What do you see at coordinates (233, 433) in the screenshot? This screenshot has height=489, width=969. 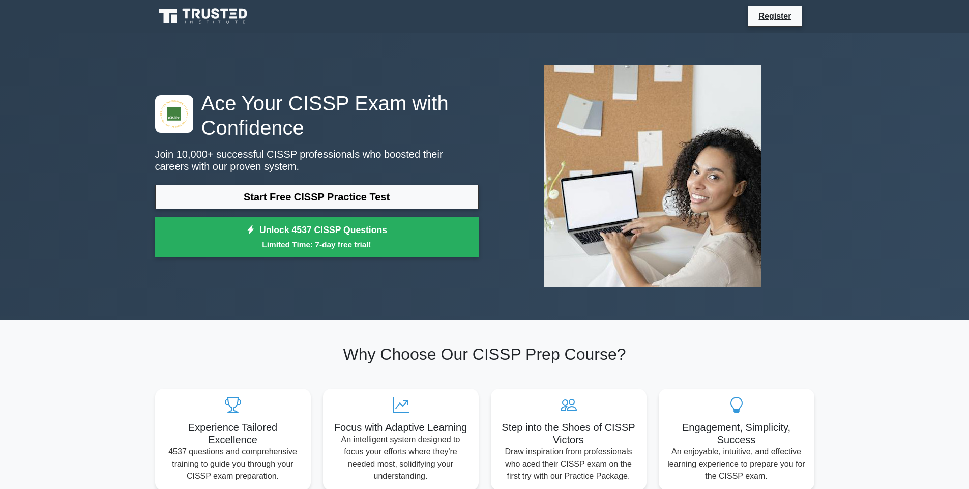 I see `h5: Experience Tailored Excellence` at bounding box center [233, 433].